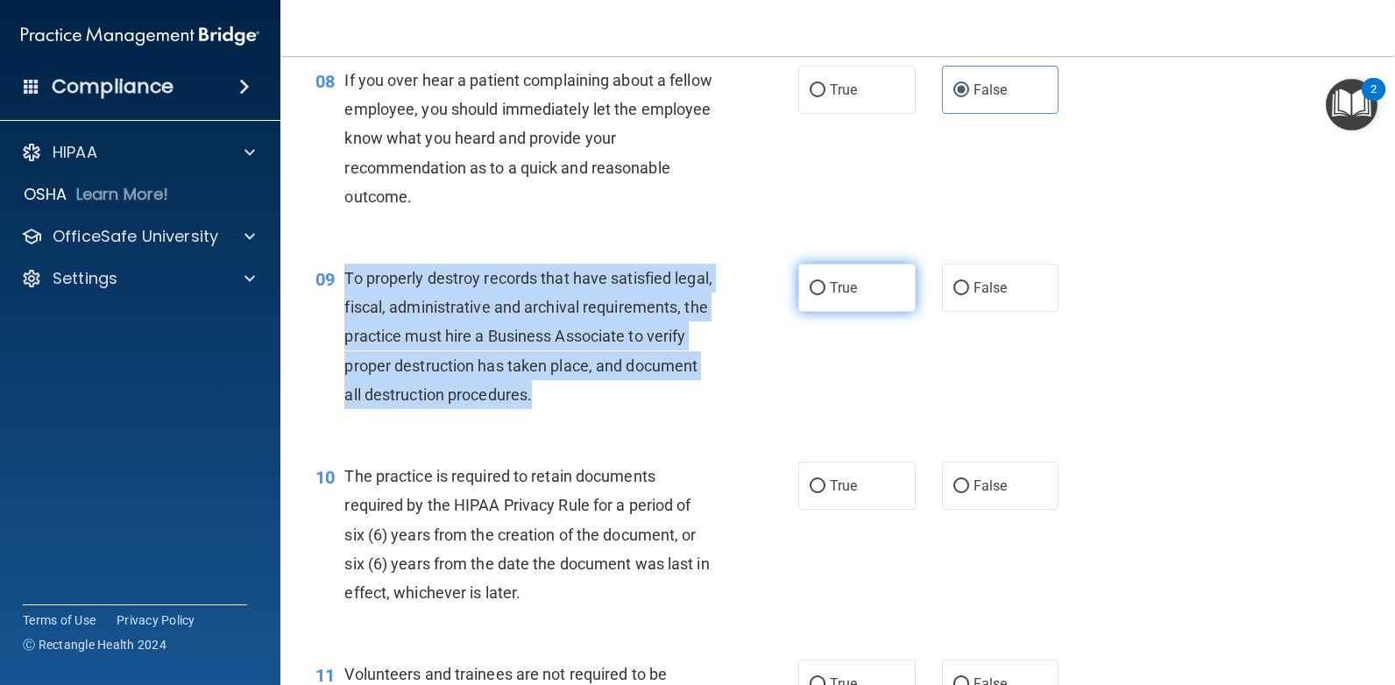 The image size is (1395, 685). What do you see at coordinates (325, 280) in the screenshot?
I see `span: 09` at bounding box center [325, 280].